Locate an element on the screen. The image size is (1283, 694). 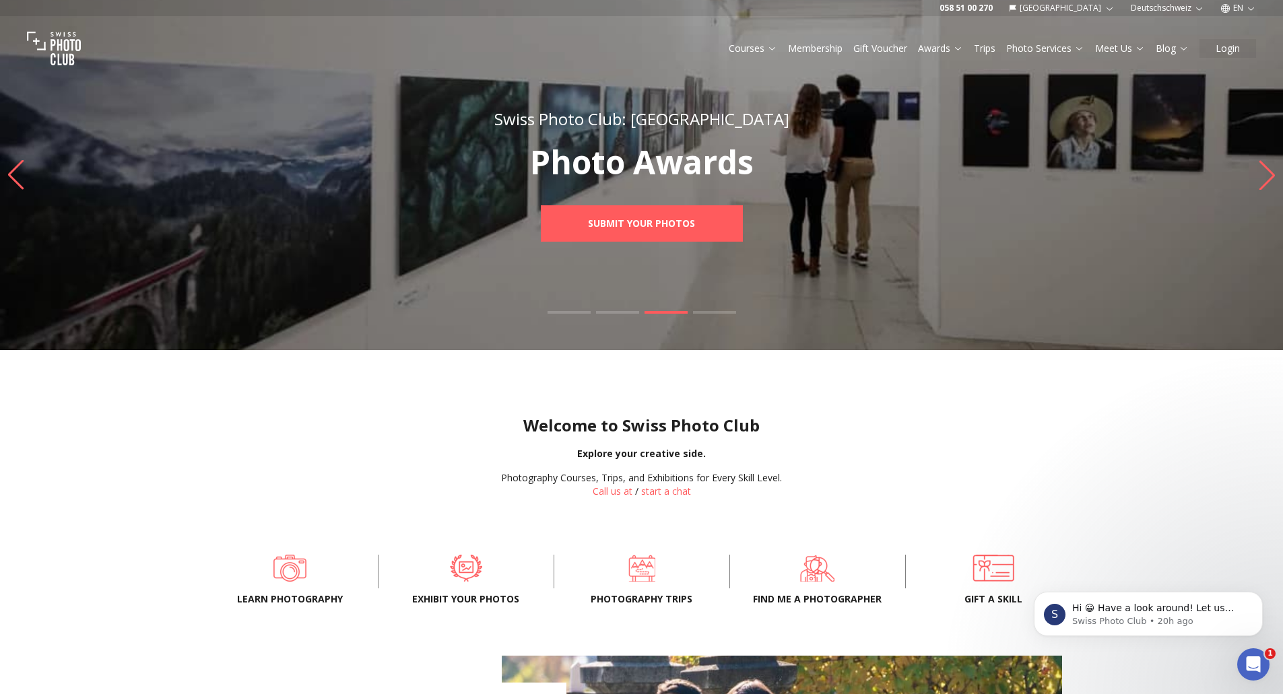
a: Exhibit your photos is located at coordinates (466, 568).